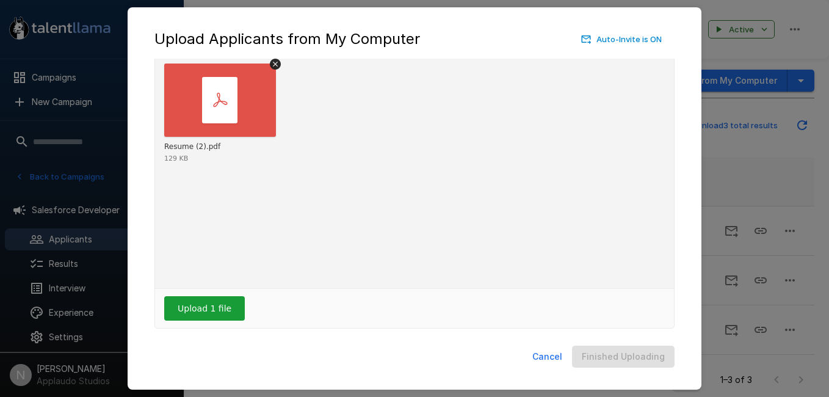  Describe the element at coordinates (414, 39) in the screenshot. I see `div: Upload Applicants from My Computer` at that location.